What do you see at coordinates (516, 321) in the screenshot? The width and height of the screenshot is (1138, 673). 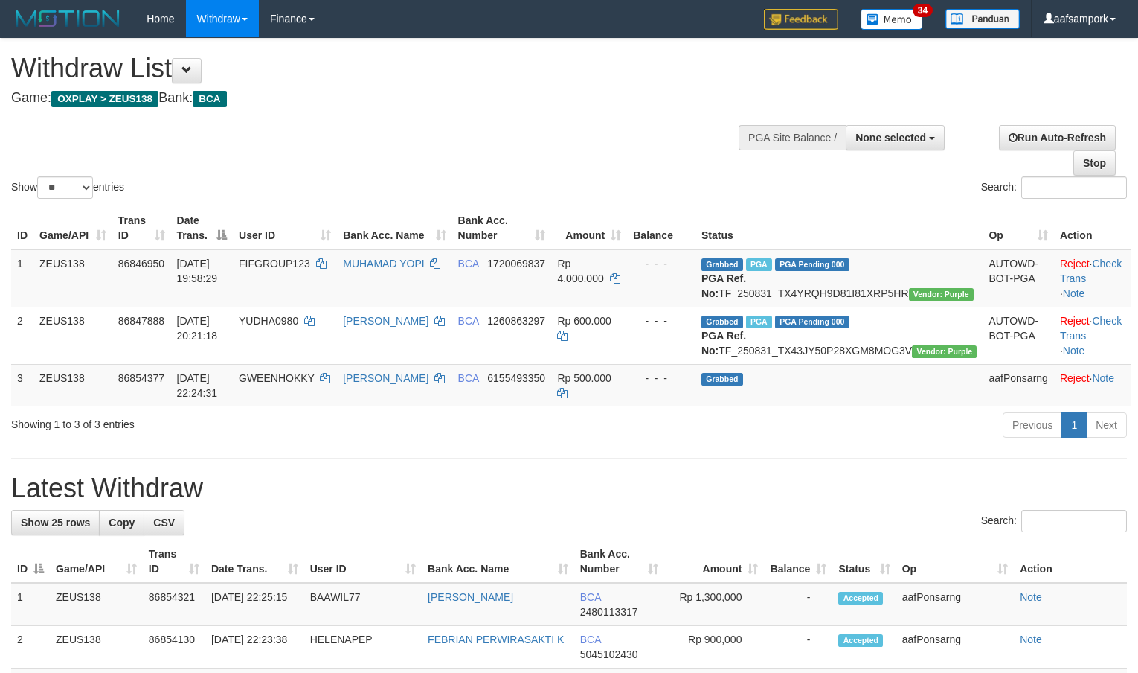 I see `span: Copy 1260863297 to clipboard` at bounding box center [516, 321].